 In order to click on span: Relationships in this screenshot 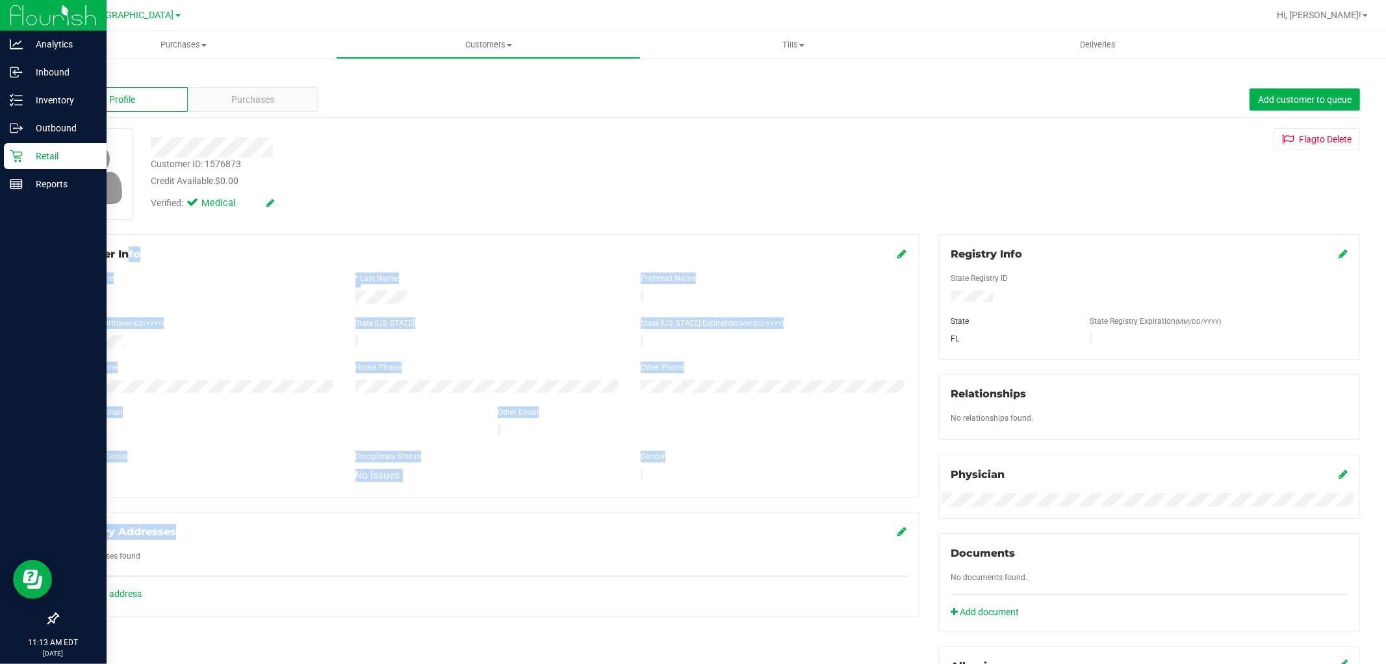, I will do `click(989, 393)`.